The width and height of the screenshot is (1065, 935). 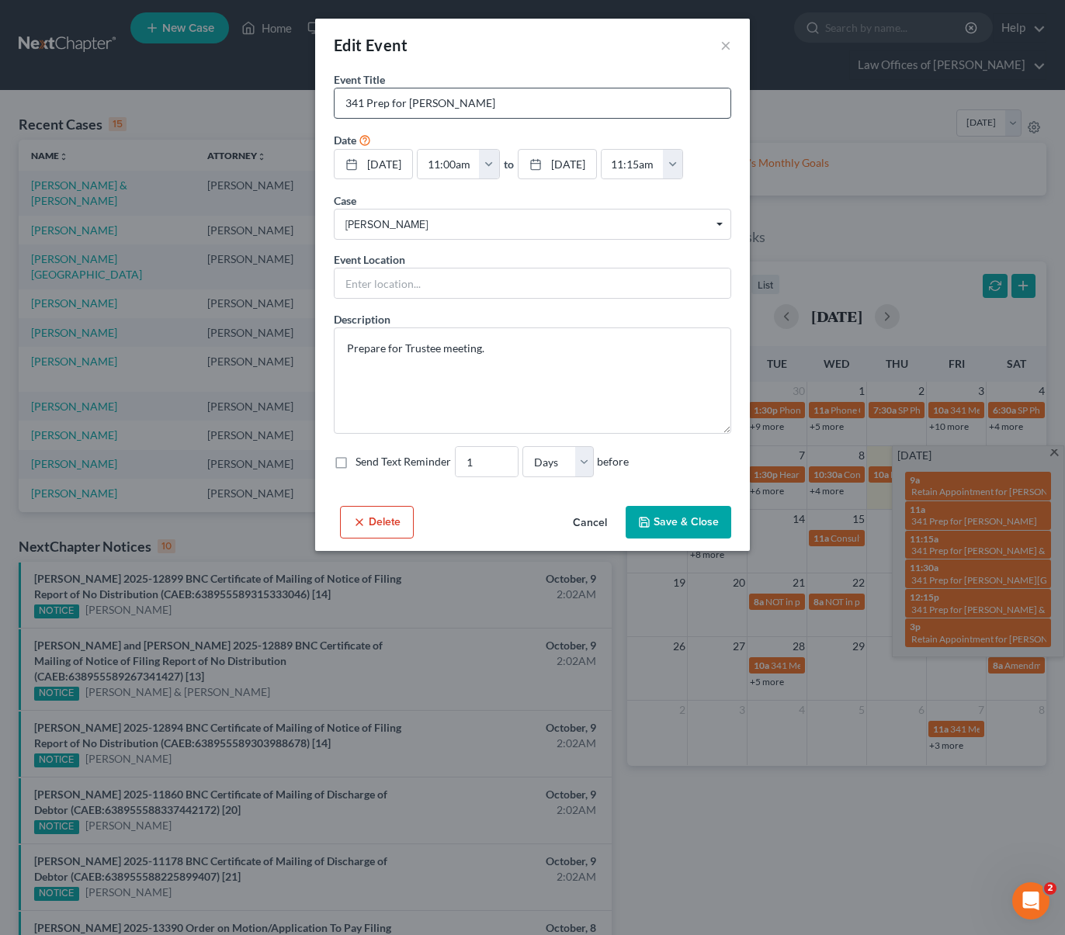 What do you see at coordinates (532, 103) in the screenshot?
I see `input: Enter event name...` at bounding box center [532, 103].